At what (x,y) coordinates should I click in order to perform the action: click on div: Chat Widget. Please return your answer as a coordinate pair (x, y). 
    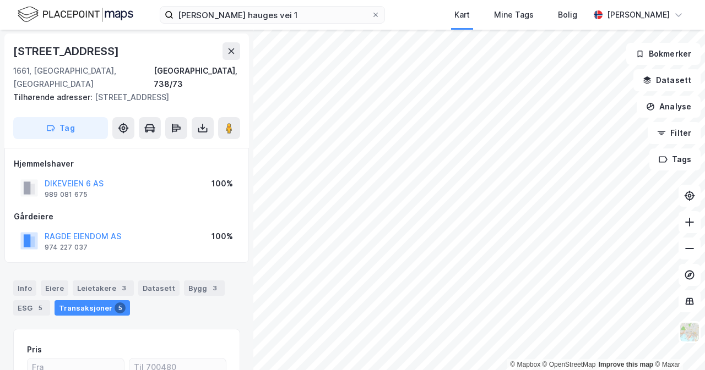
    Looking at the image, I should click on (677, 344).